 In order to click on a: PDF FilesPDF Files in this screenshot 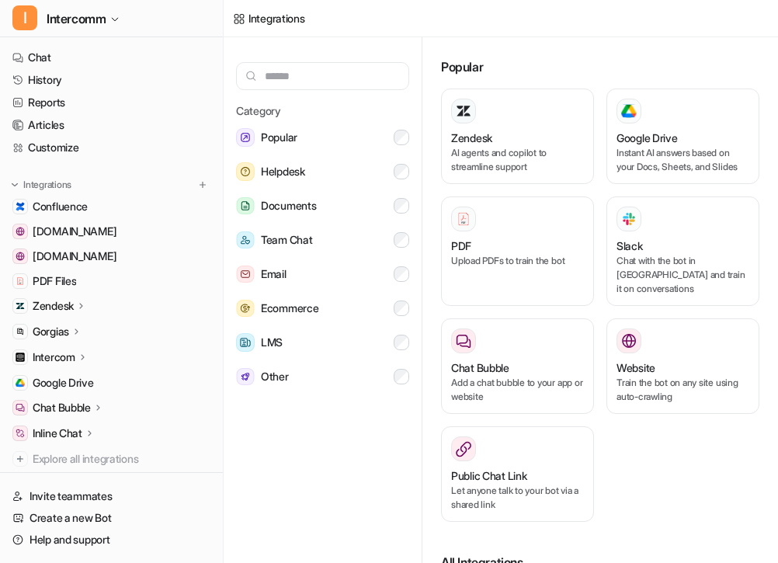, I will do `click(111, 281)`.